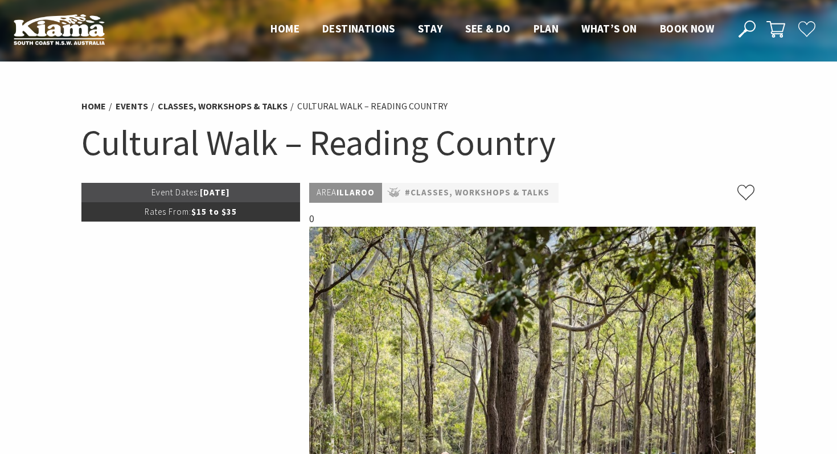  Describe the element at coordinates (609, 28) in the screenshot. I see `span: What’s On` at that location.